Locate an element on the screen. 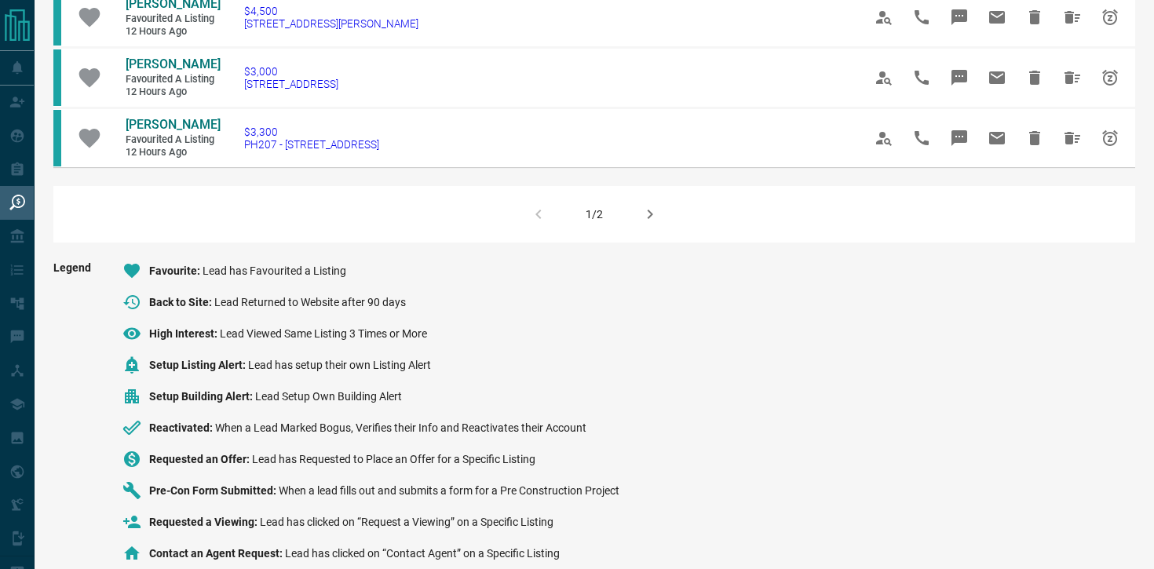  span: When a Lead Marked Bogus, Verifies their Info and Reactivates their Account is located at coordinates (400, 428).